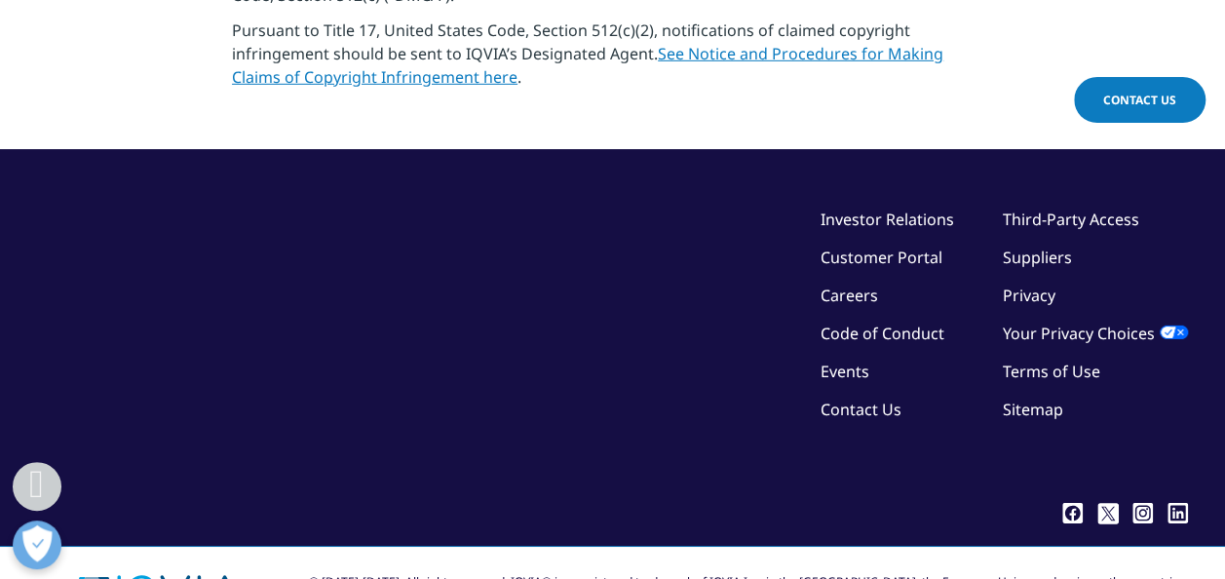  Describe the element at coordinates (1095, 333) in the screenshot. I see `a: Your Privacy Choices` at that location.